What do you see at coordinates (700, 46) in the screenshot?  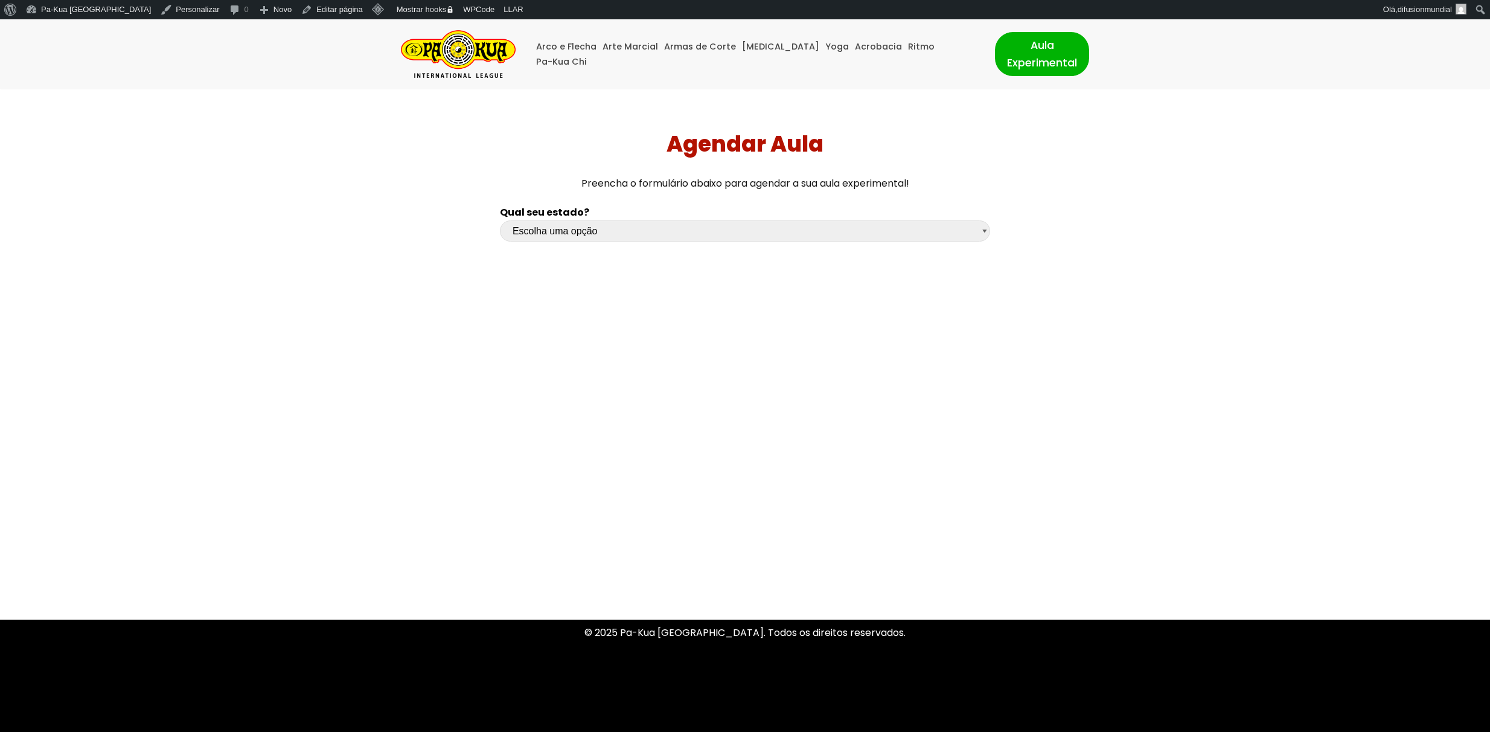 I see `a: Armas de Corte` at bounding box center [700, 46].